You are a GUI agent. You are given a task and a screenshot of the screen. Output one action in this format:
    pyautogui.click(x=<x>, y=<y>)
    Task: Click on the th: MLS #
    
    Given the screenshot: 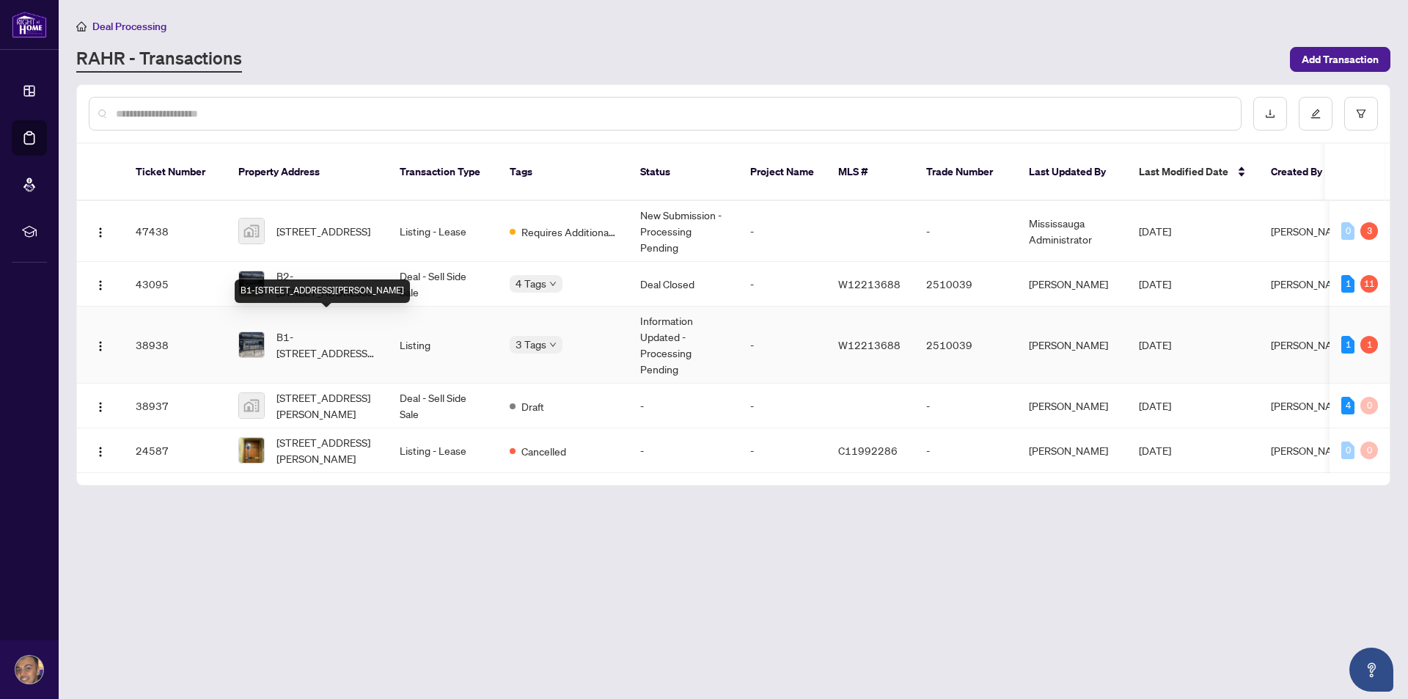 What is the action you would take?
    pyautogui.click(x=871, y=172)
    